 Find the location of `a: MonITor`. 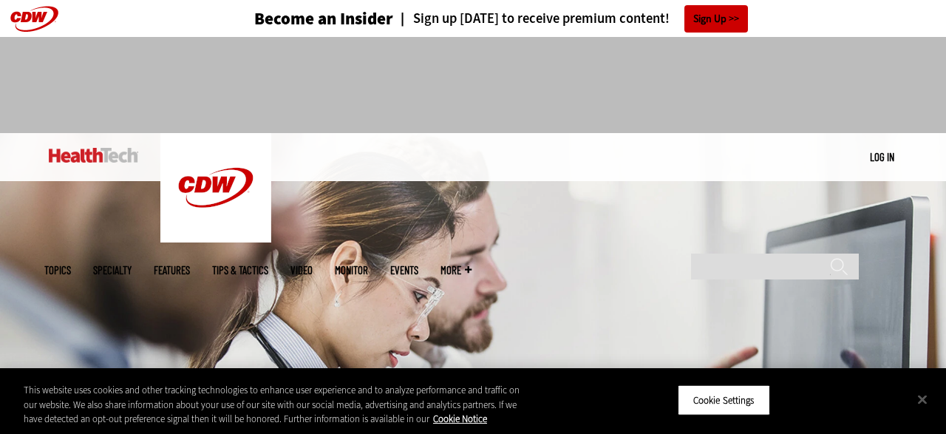

a: MonITor is located at coordinates (351, 270).